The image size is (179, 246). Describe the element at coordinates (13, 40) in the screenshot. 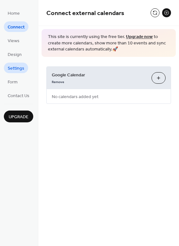

I see `a: Views` at that location.